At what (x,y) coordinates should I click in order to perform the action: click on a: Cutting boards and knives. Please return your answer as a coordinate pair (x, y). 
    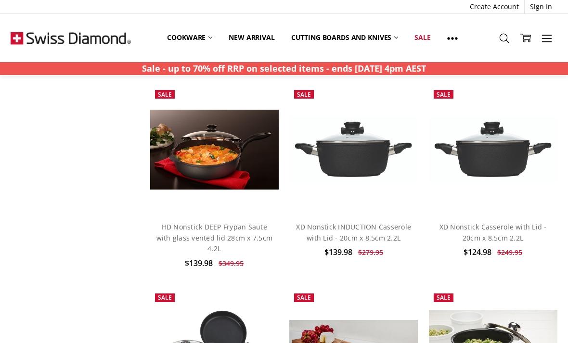
    Looking at the image, I should click on (345, 38).